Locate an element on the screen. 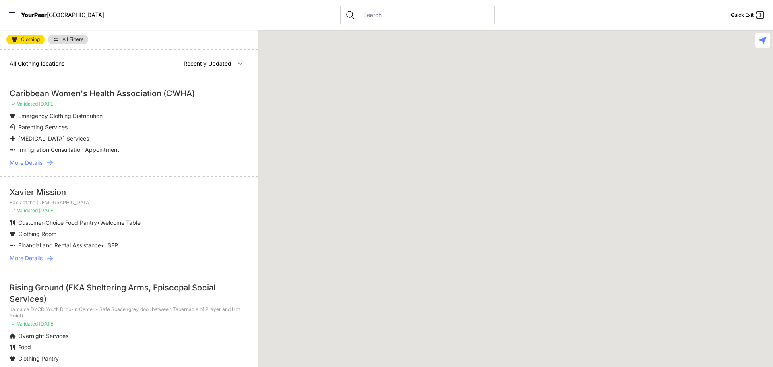 Image resolution: width=773 pixels, height=367 pixels. a: Clothing is located at coordinates (25, 39).